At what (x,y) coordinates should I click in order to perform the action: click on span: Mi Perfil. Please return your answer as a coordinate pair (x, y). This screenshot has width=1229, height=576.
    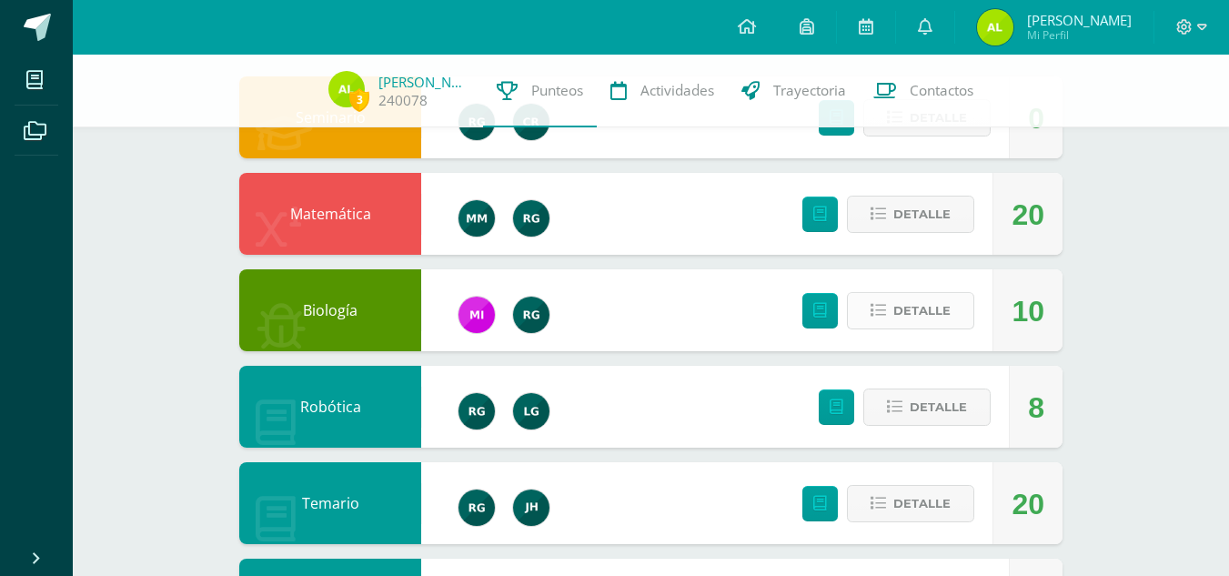
    Looking at the image, I should click on (1079, 35).